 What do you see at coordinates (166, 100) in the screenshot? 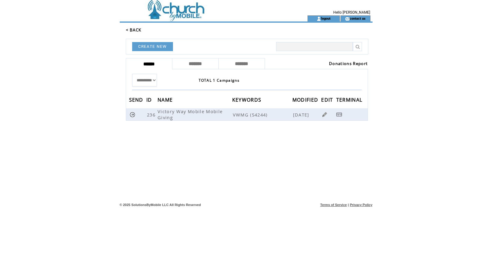
I see `span: NAME` at bounding box center [166, 100].